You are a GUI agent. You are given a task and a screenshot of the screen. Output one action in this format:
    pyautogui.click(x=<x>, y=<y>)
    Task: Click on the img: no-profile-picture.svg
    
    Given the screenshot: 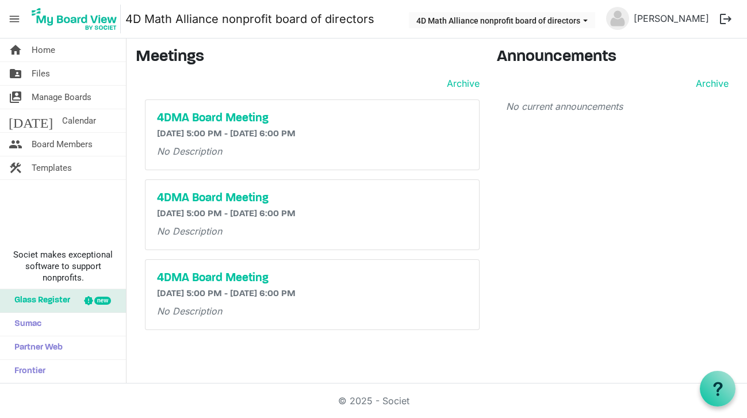 What is the action you would take?
    pyautogui.click(x=618, y=18)
    